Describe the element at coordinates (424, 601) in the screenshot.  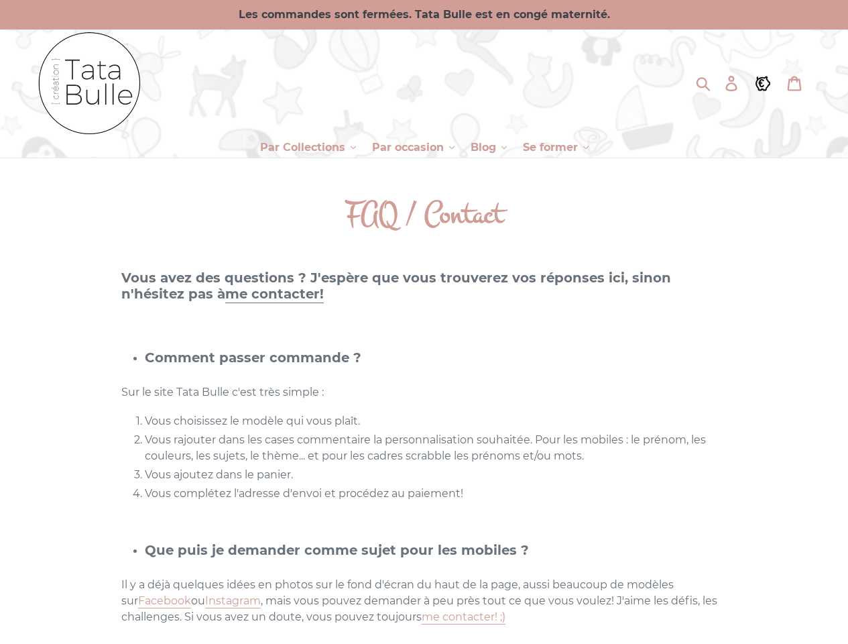
I see `p: Il y a déjà quelques idées en photos sur le fond d'écran du haut de la page, aussi beaucoup de mo...` at that location.